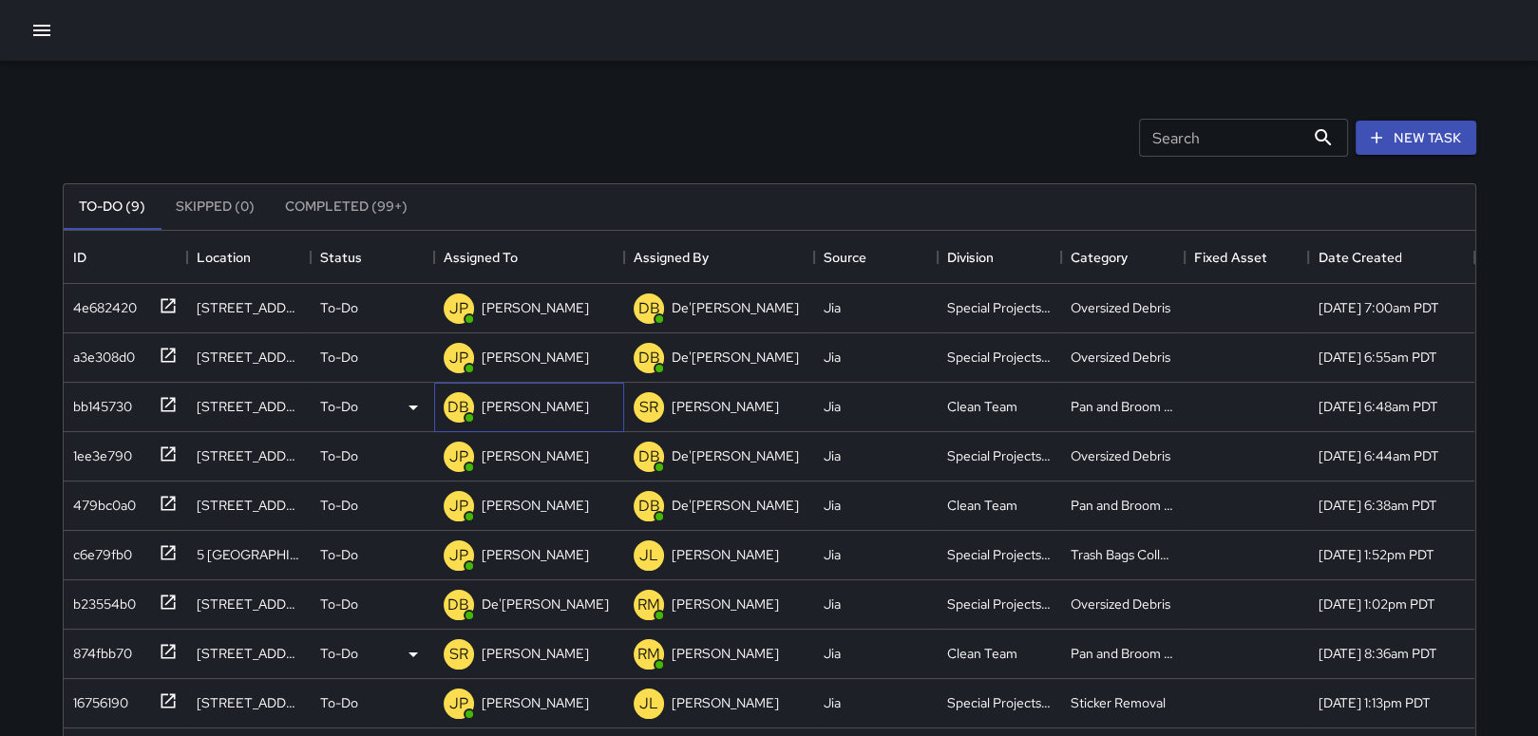 The width and height of the screenshot is (1538, 736). I want to click on div: 9/9/2025, 7:00am PDT, so click(1378, 308).